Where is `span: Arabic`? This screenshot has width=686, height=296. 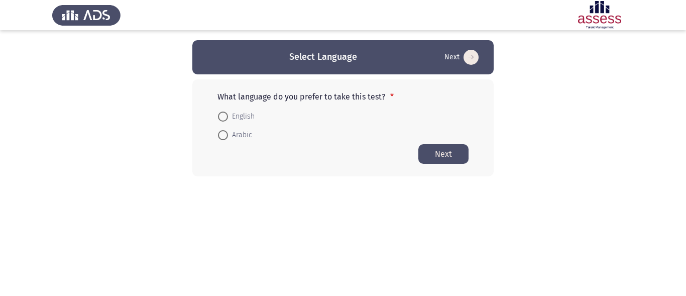
span: Arabic is located at coordinates (240, 135).